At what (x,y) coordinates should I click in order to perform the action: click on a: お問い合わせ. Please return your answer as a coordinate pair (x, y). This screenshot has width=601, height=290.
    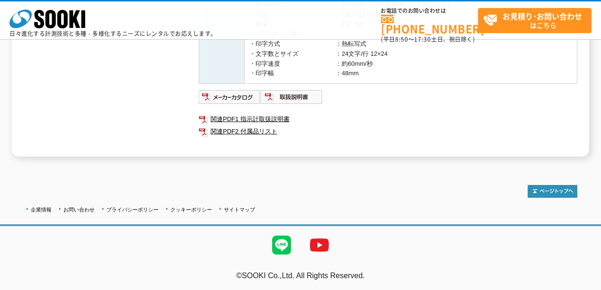
    Looking at the image, I should click on (79, 210).